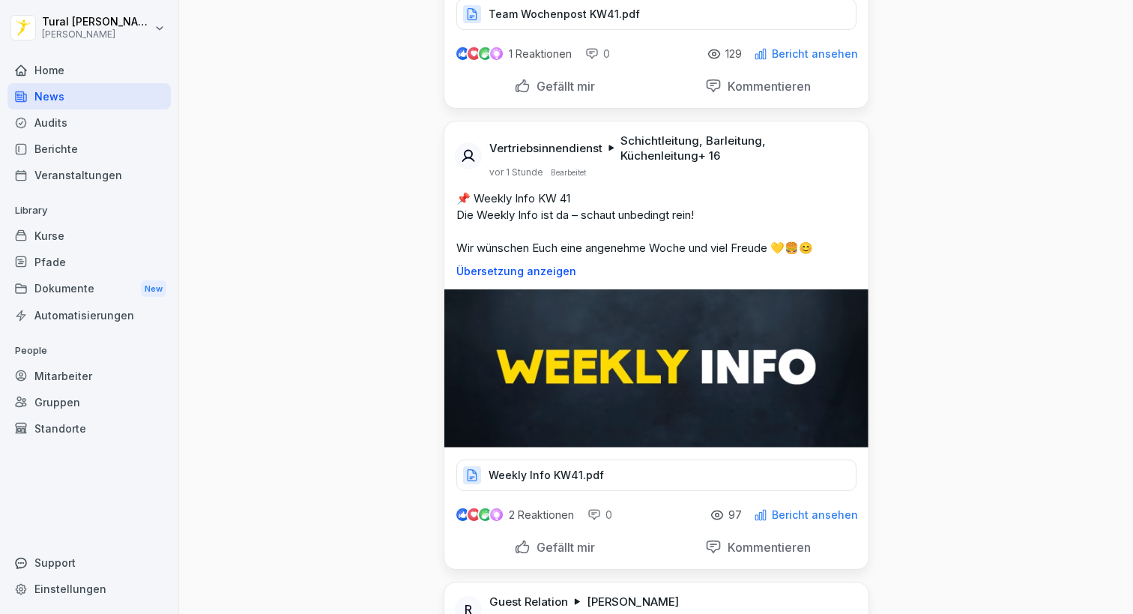  I want to click on a: Automatisierungen, so click(89, 315).